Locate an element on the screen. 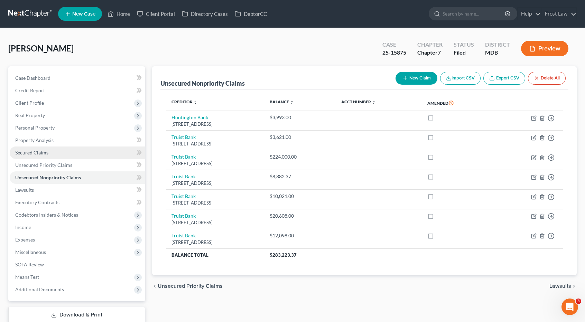 This screenshot has height=322, width=585. a: Executory Contracts is located at coordinates (78, 203).